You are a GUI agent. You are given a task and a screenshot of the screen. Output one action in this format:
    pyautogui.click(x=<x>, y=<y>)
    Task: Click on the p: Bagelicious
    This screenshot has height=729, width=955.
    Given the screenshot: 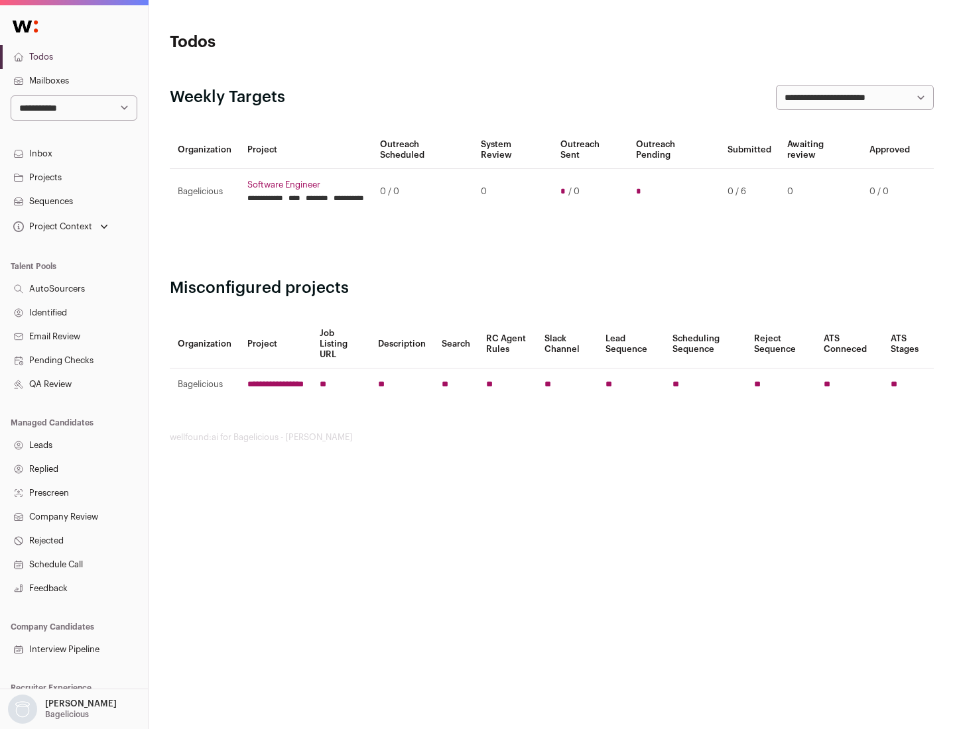 What is the action you would take?
    pyautogui.click(x=67, y=715)
    